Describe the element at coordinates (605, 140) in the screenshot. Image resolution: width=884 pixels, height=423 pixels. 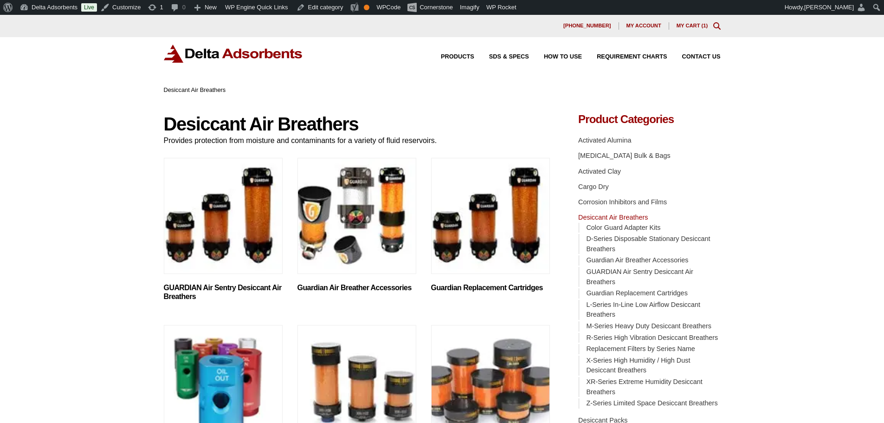
I see `a: Activated Alumina` at that location.